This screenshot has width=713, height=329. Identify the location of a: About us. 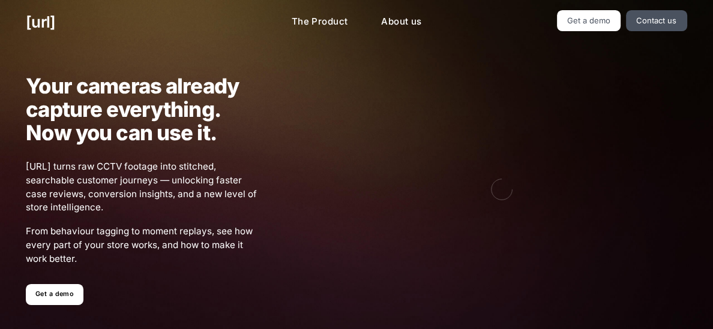
(401, 22).